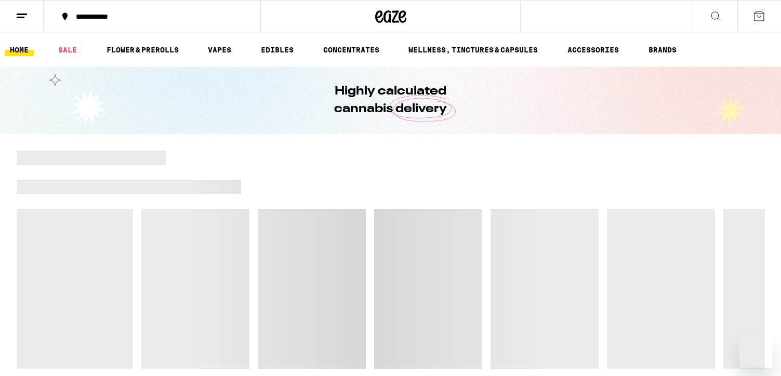 This screenshot has height=376, width=781. Describe the element at coordinates (277, 50) in the screenshot. I see `a: EDIBLES` at that location.